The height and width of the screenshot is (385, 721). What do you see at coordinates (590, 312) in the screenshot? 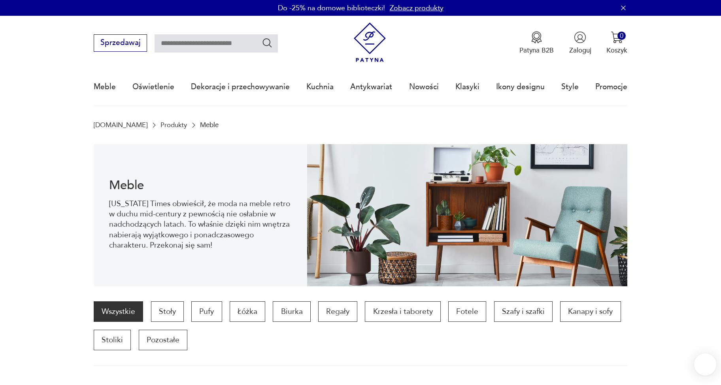
I see `a: Kanapy i sofy` at bounding box center [590, 312].